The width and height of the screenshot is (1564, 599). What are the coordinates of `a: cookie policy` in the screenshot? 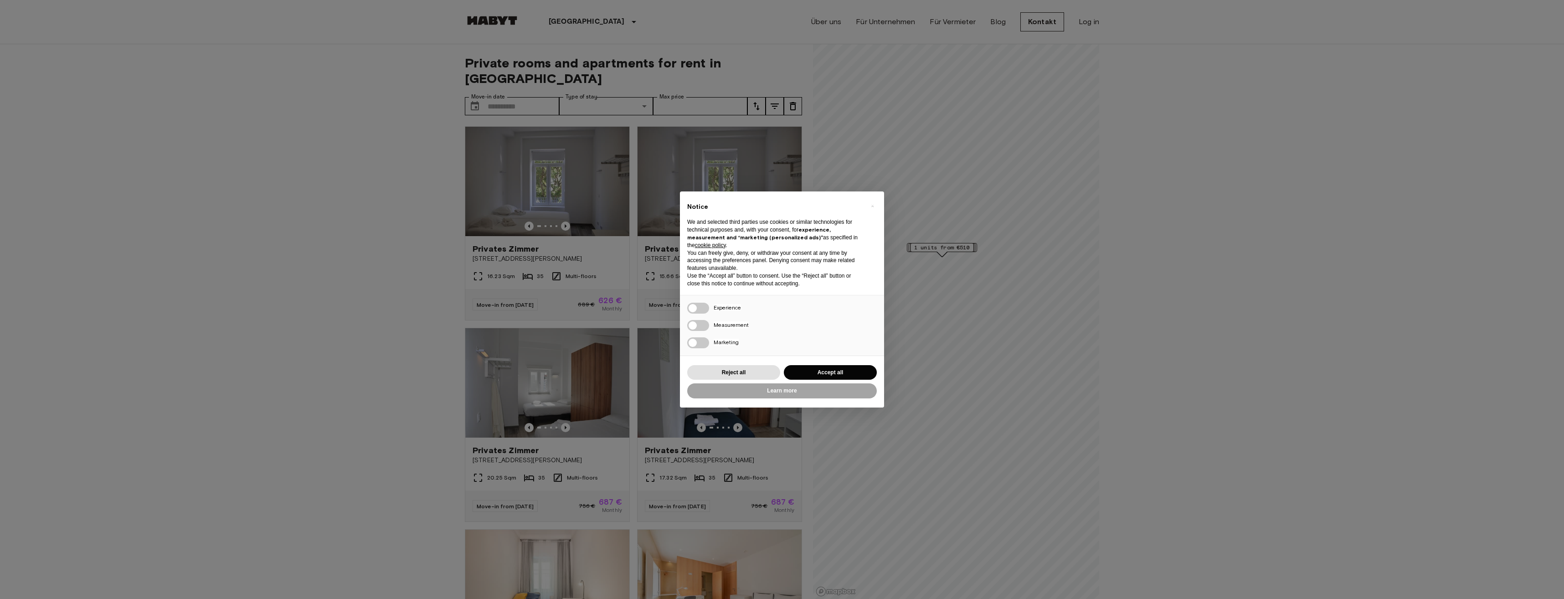 It's located at (710, 245).